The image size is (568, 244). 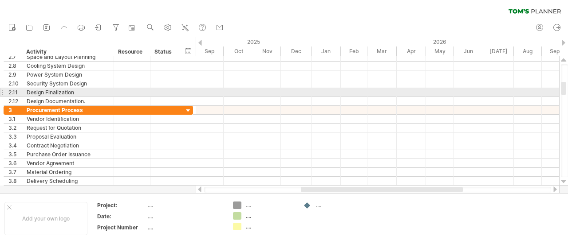 What do you see at coordinates (498, 51) in the screenshot?
I see `div: July 2026` at bounding box center [498, 51].